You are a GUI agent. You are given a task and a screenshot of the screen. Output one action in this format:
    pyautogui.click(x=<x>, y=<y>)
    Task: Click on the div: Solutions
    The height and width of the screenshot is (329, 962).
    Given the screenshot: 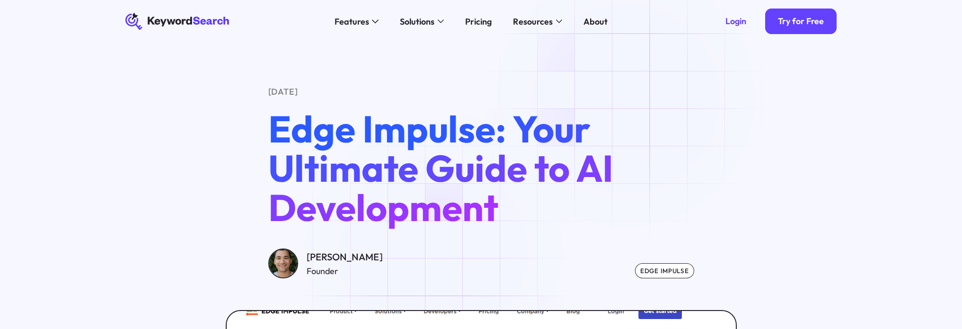 What is the action you would take?
    pyautogui.click(x=417, y=21)
    